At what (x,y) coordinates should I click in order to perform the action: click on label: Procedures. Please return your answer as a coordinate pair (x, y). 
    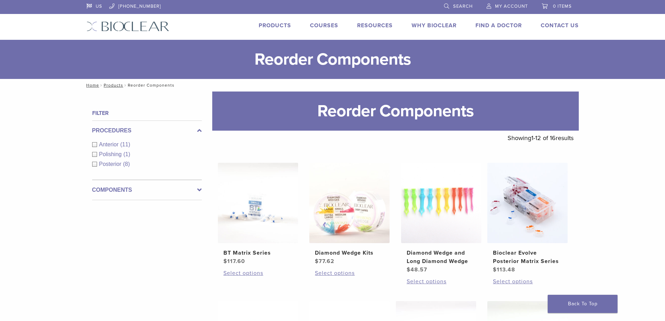
    Looking at the image, I should click on (147, 131).